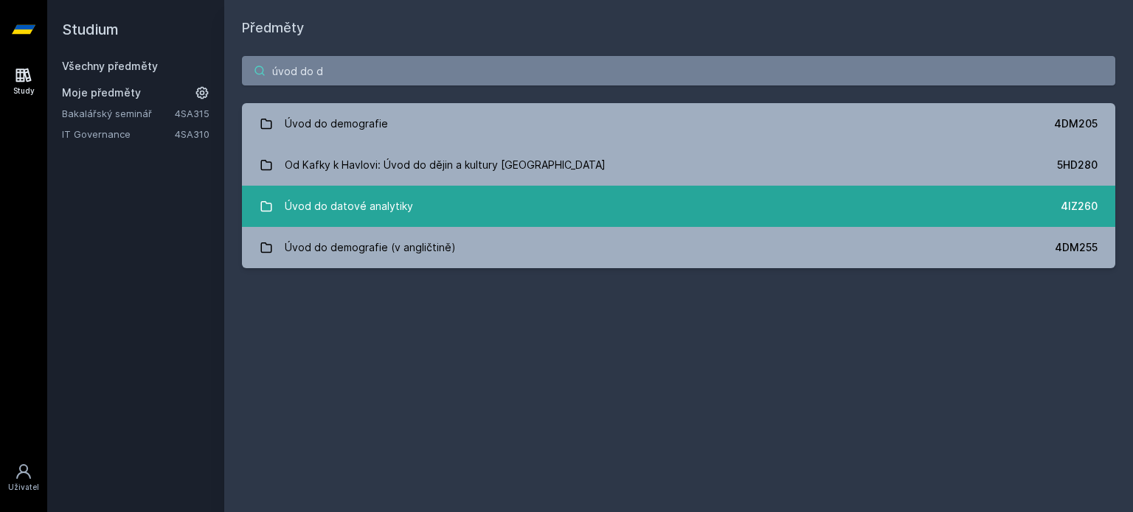 The width and height of the screenshot is (1133, 512). Describe the element at coordinates (1076, 165) in the screenshot. I see `div: 5HD280` at that location.